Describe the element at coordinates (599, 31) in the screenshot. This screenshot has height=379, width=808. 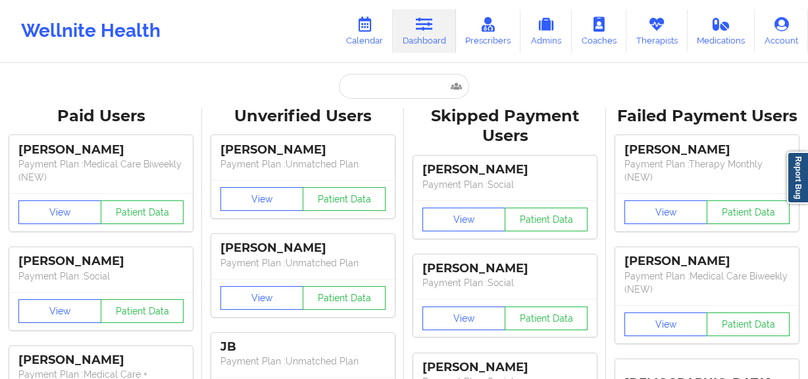
I see `a: Coaches` at that location.